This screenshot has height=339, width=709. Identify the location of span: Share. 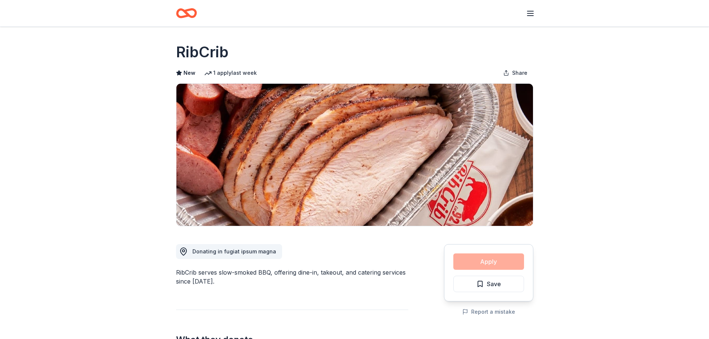
(519, 73).